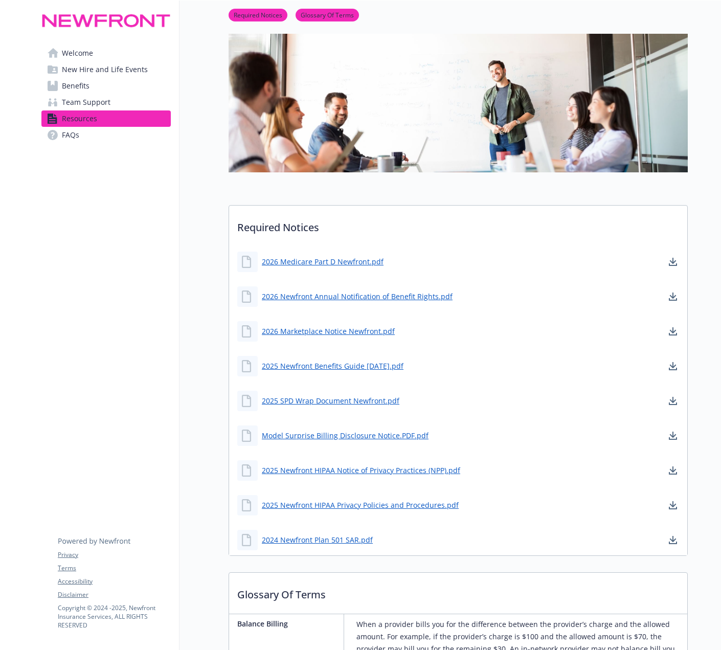 The height and width of the screenshot is (650, 721). Describe the element at coordinates (114, 616) in the screenshot. I see `p: Copyright © 2024 - 2025 , Newfront Insurance Services, ALL RIGHTS RESERVED` at that location.